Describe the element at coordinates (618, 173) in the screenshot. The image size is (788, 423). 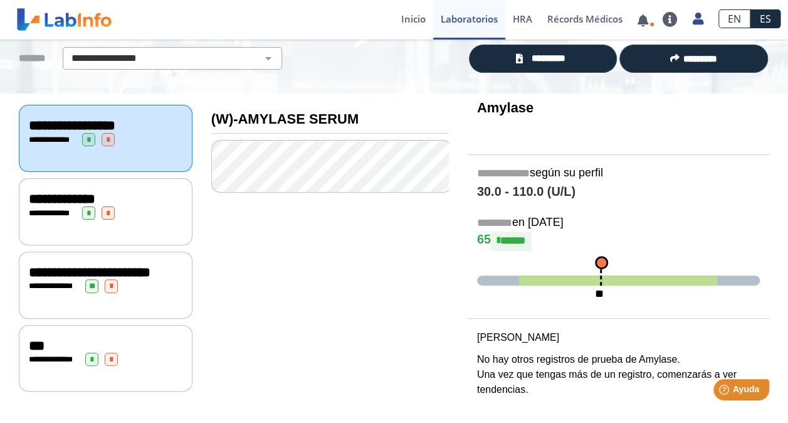
I see `h5: según su perfil` at that location.